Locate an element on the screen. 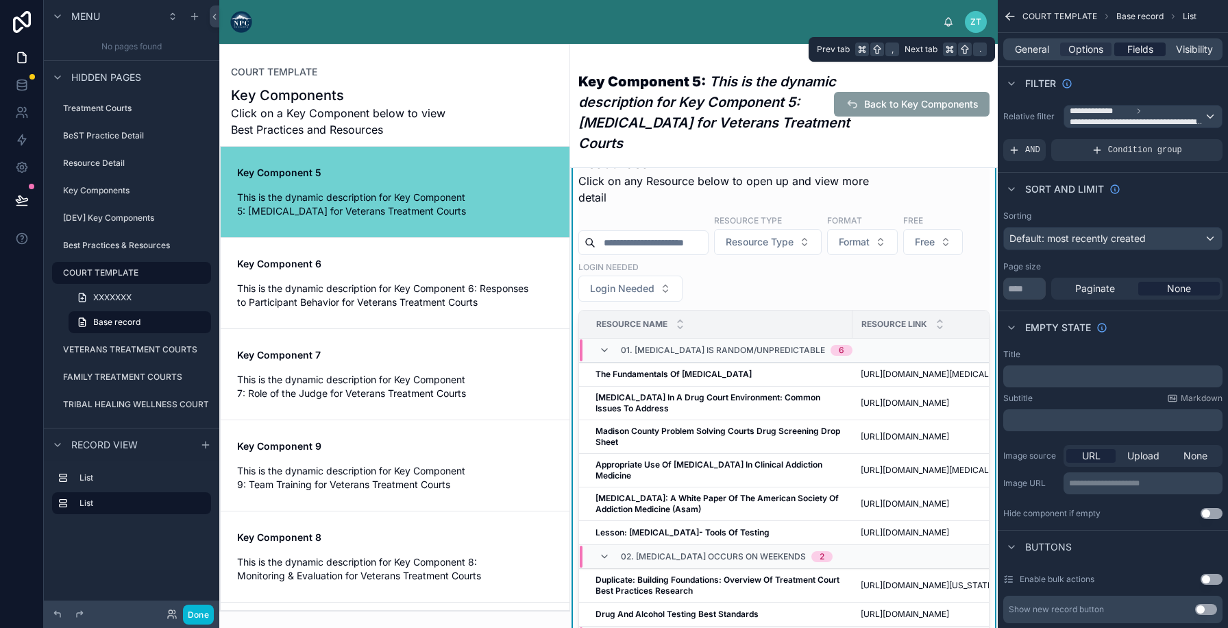 The width and height of the screenshot is (1228, 628). span: None is located at coordinates (1179, 289).